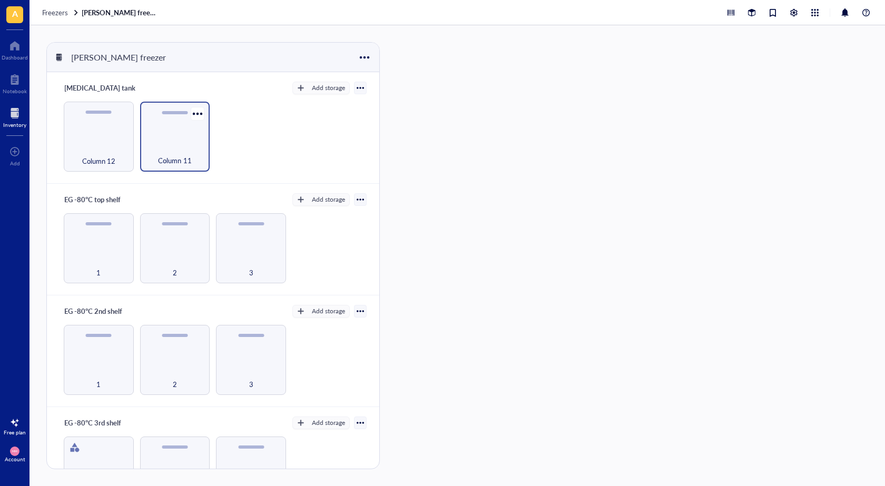 This screenshot has height=486, width=885. What do you see at coordinates (15, 13) in the screenshot?
I see `span: A` at bounding box center [15, 13].